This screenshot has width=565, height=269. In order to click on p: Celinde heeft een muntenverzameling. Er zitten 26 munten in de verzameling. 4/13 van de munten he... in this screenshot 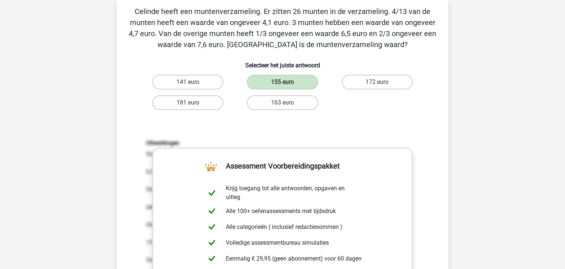, I will do `click(282, 28)`.